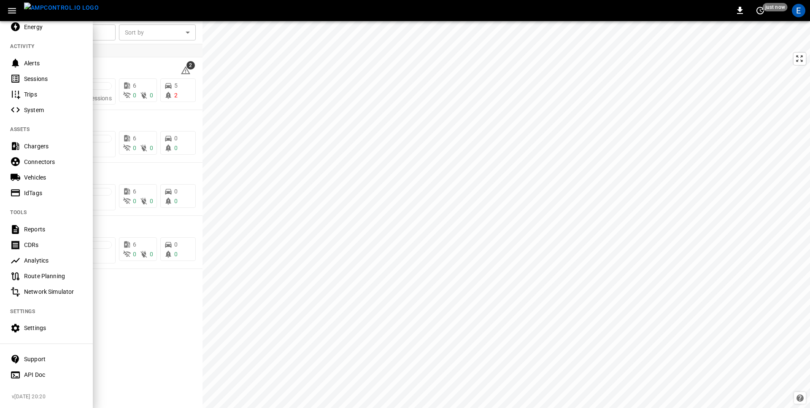  I want to click on div: Route Planning, so click(53, 276).